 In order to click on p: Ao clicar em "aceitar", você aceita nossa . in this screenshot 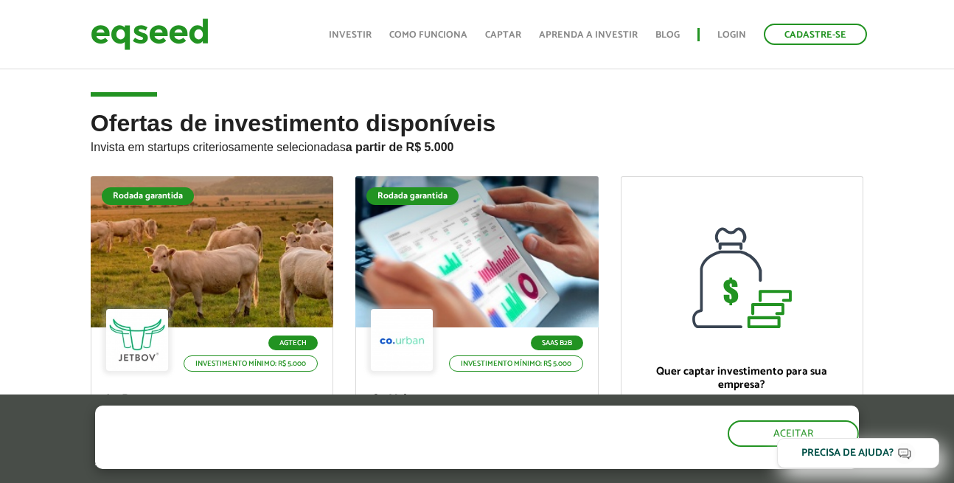, I will do `click(324, 461)`.